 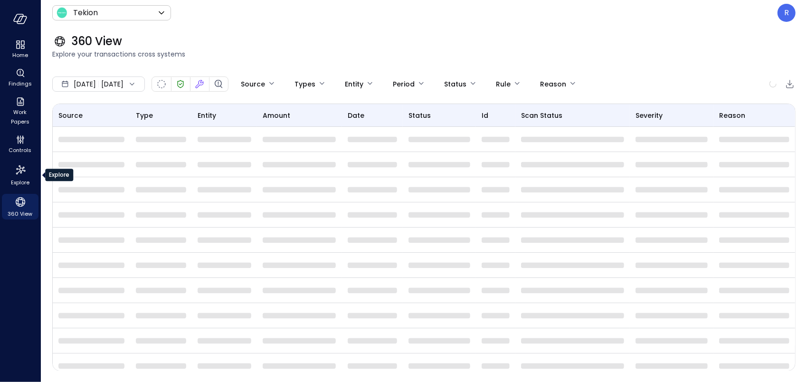 I want to click on p: Tekion, so click(x=85, y=13).